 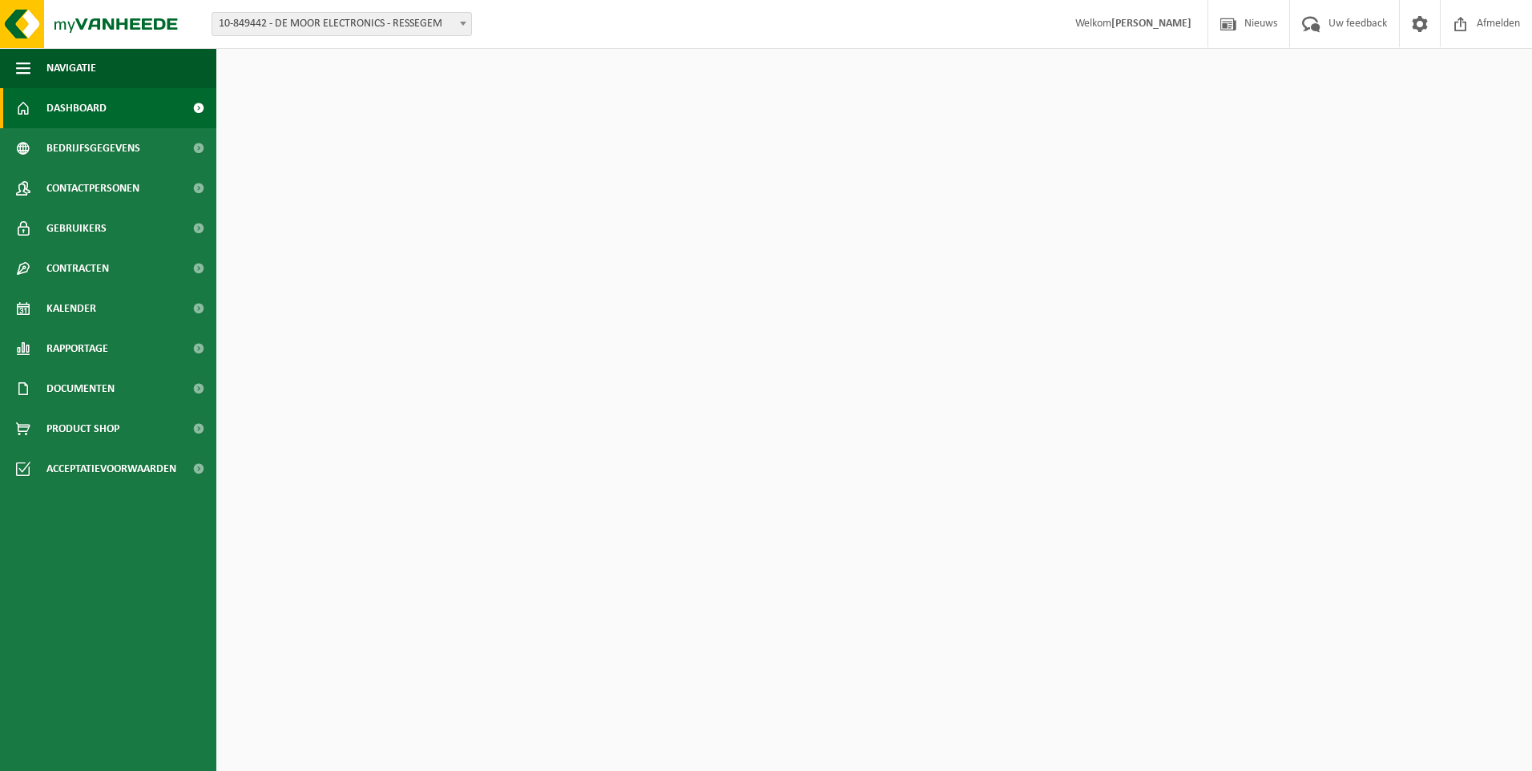 What do you see at coordinates (341, 24) in the screenshot?
I see `span: 10-849442 - DE MOOR ELECTRONICS - RESSEGEM` at bounding box center [341, 24].